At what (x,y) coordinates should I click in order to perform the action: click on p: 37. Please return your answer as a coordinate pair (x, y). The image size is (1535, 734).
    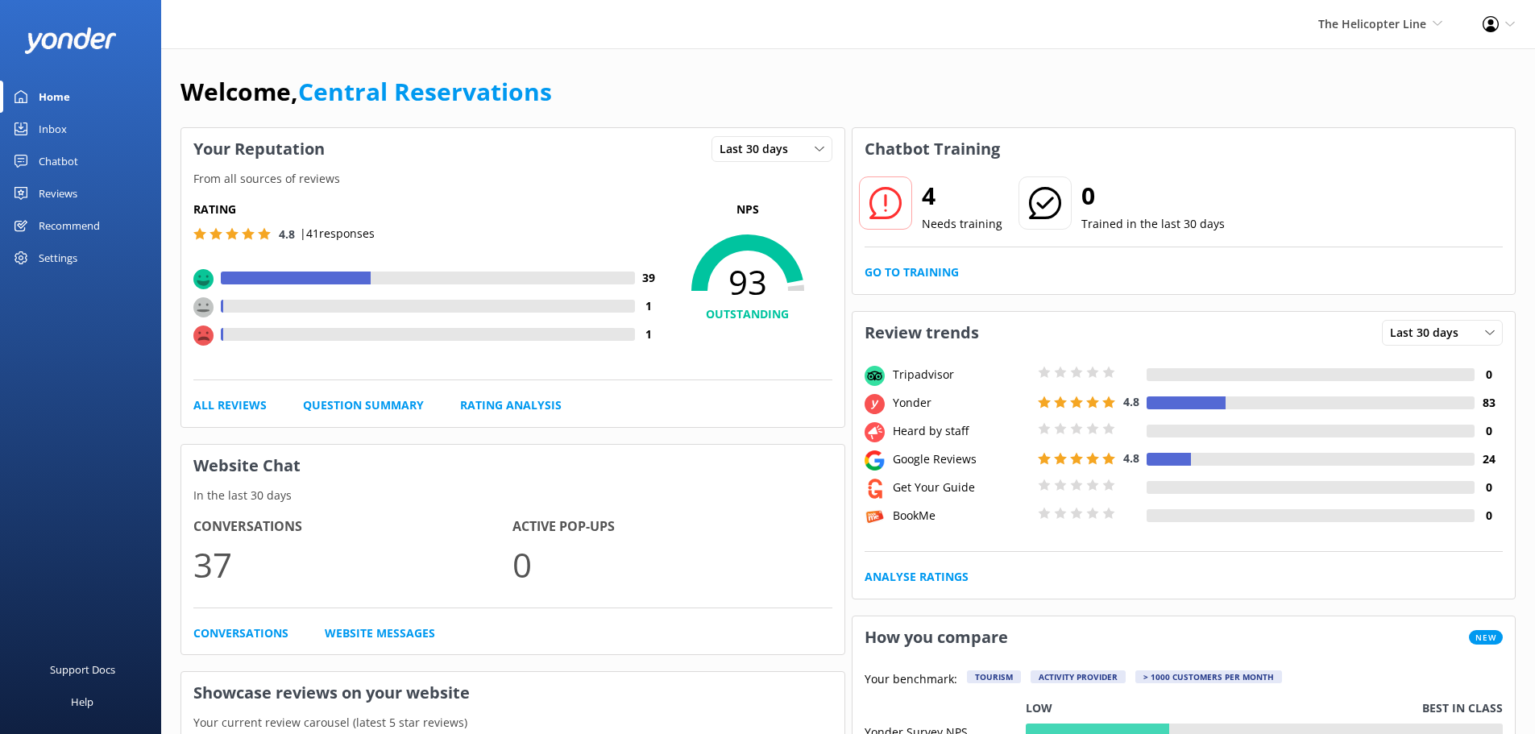
    Looking at the image, I should click on (353, 564).